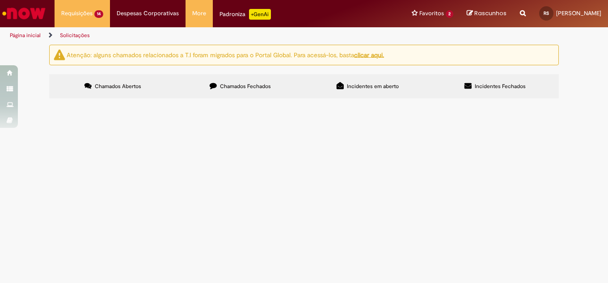  Describe the element at coordinates (203, 35) in the screenshot. I see `ul: Trilhas de página` at that location.